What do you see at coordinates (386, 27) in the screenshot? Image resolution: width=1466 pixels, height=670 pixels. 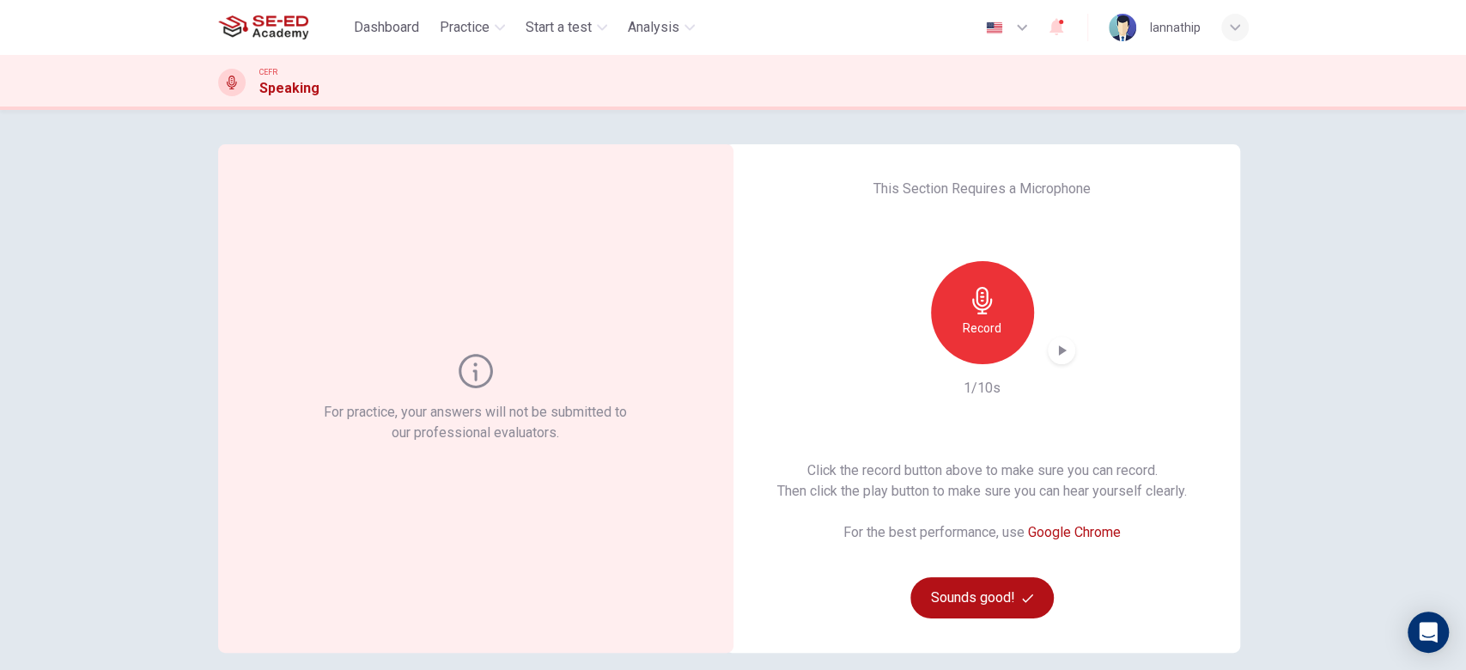 I see `span: Dashboard` at bounding box center [386, 27].